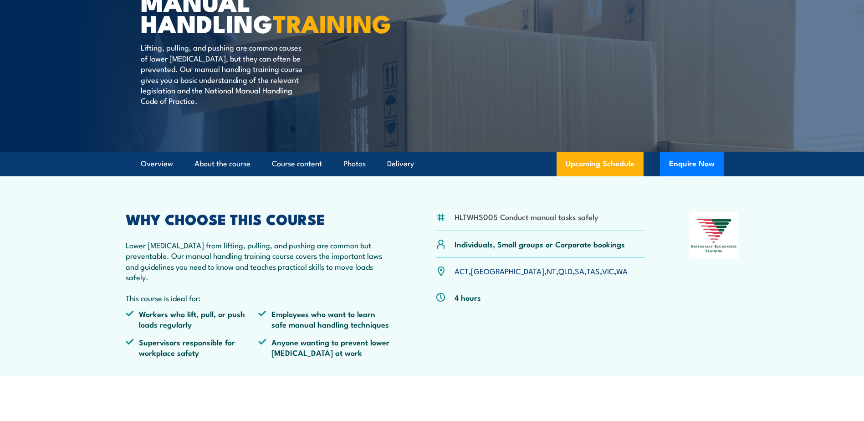 The height and width of the screenshot is (421, 864). Describe the element at coordinates (468, 297) in the screenshot. I see `p: 4 hours` at that location.